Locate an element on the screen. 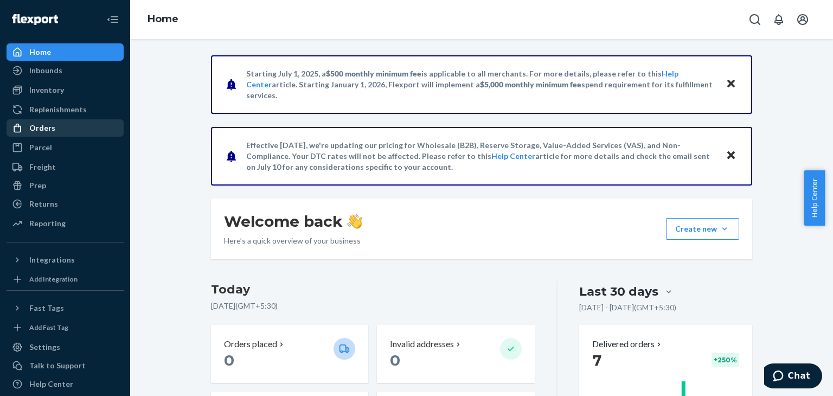 Image resolution: width=833 pixels, height=396 pixels. div: Integrations is located at coordinates (52, 260).